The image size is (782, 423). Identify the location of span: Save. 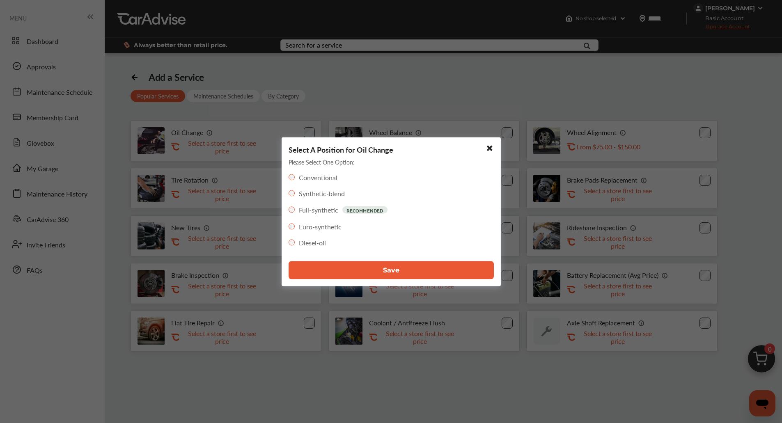
(391, 270).